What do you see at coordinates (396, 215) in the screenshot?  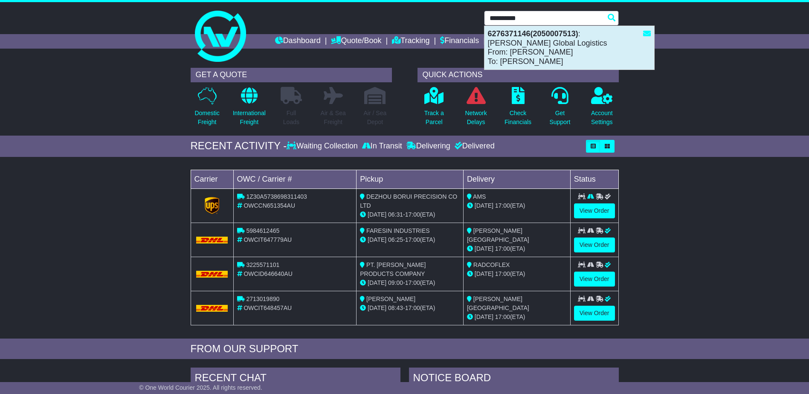 I see `span: 06:31` at bounding box center [396, 215].